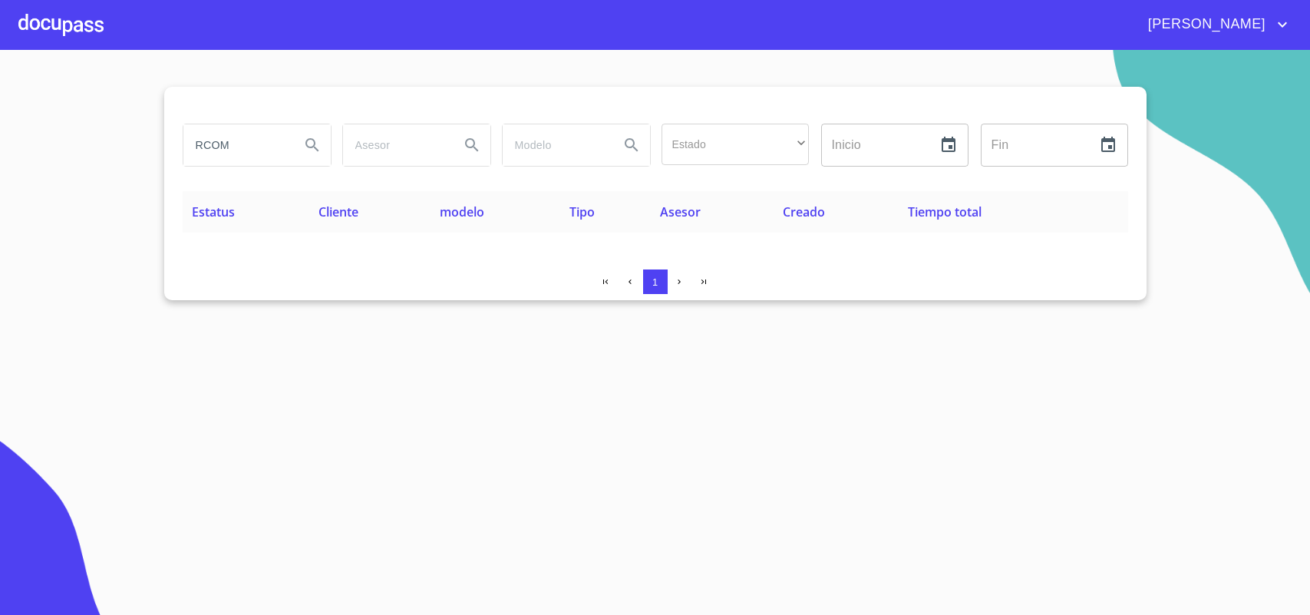 This screenshot has width=1310, height=615. What do you see at coordinates (680, 212) in the screenshot?
I see `span: Asesor` at bounding box center [680, 212].